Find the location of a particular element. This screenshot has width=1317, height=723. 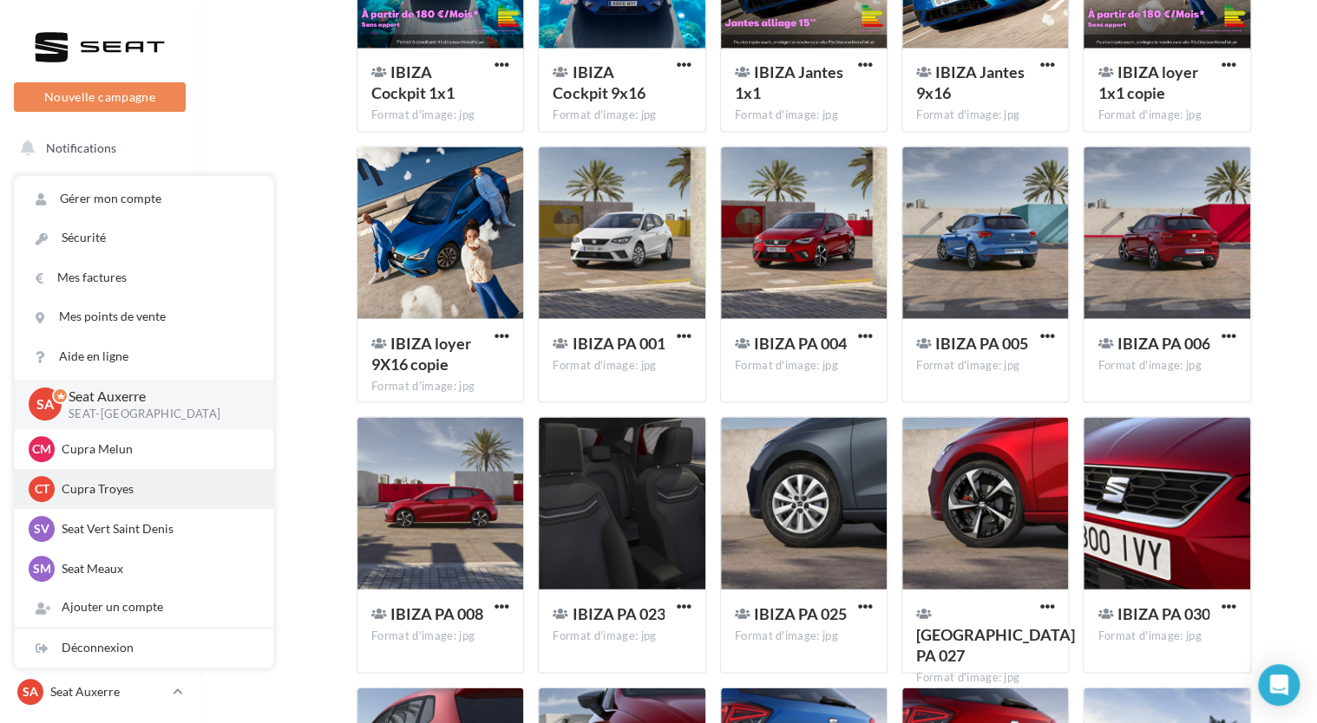

a: Campagnes is located at coordinates (100, 323).